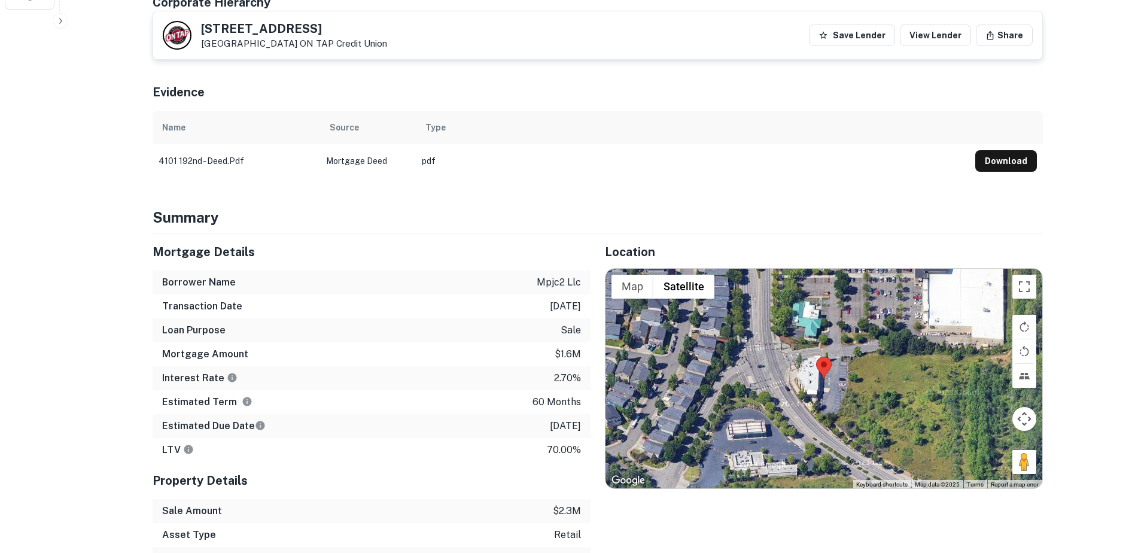 The image size is (1135, 553). Describe the element at coordinates (568, 354) in the screenshot. I see `p: $1.6m` at that location.